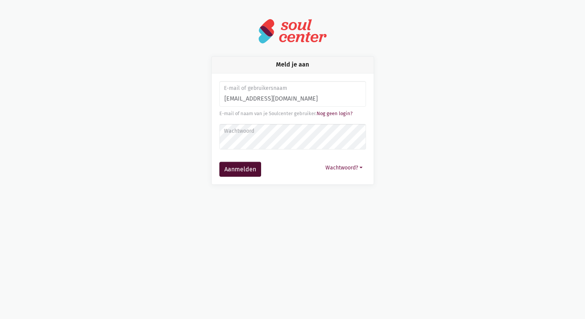 This screenshot has height=319, width=585. I want to click on label: Wachtwoord, so click(292, 131).